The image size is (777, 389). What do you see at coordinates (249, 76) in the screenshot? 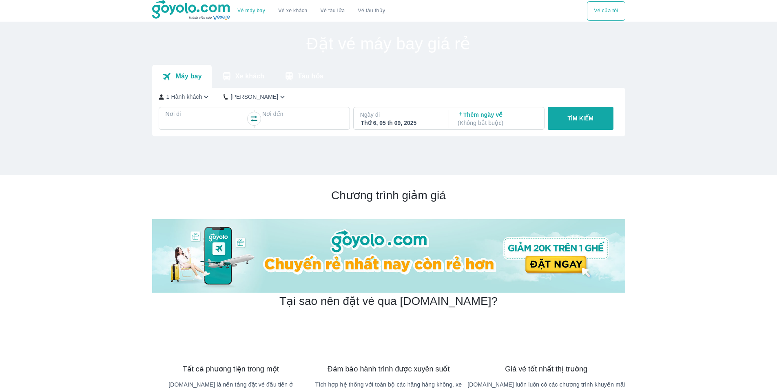
I see `p: Xe khách` at bounding box center [249, 76].